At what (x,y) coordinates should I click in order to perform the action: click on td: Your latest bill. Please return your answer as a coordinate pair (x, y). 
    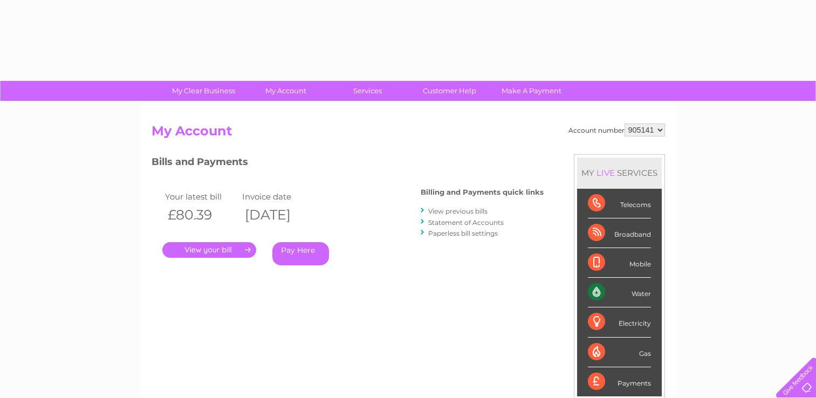
    Looking at the image, I should click on (201, 196).